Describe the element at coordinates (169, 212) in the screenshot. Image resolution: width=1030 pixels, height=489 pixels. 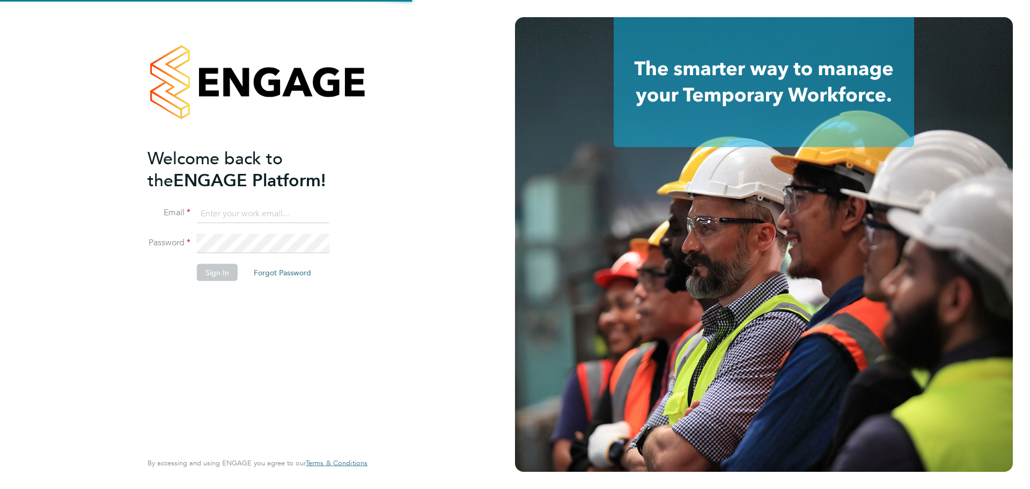
I see `label: Email` at that location.